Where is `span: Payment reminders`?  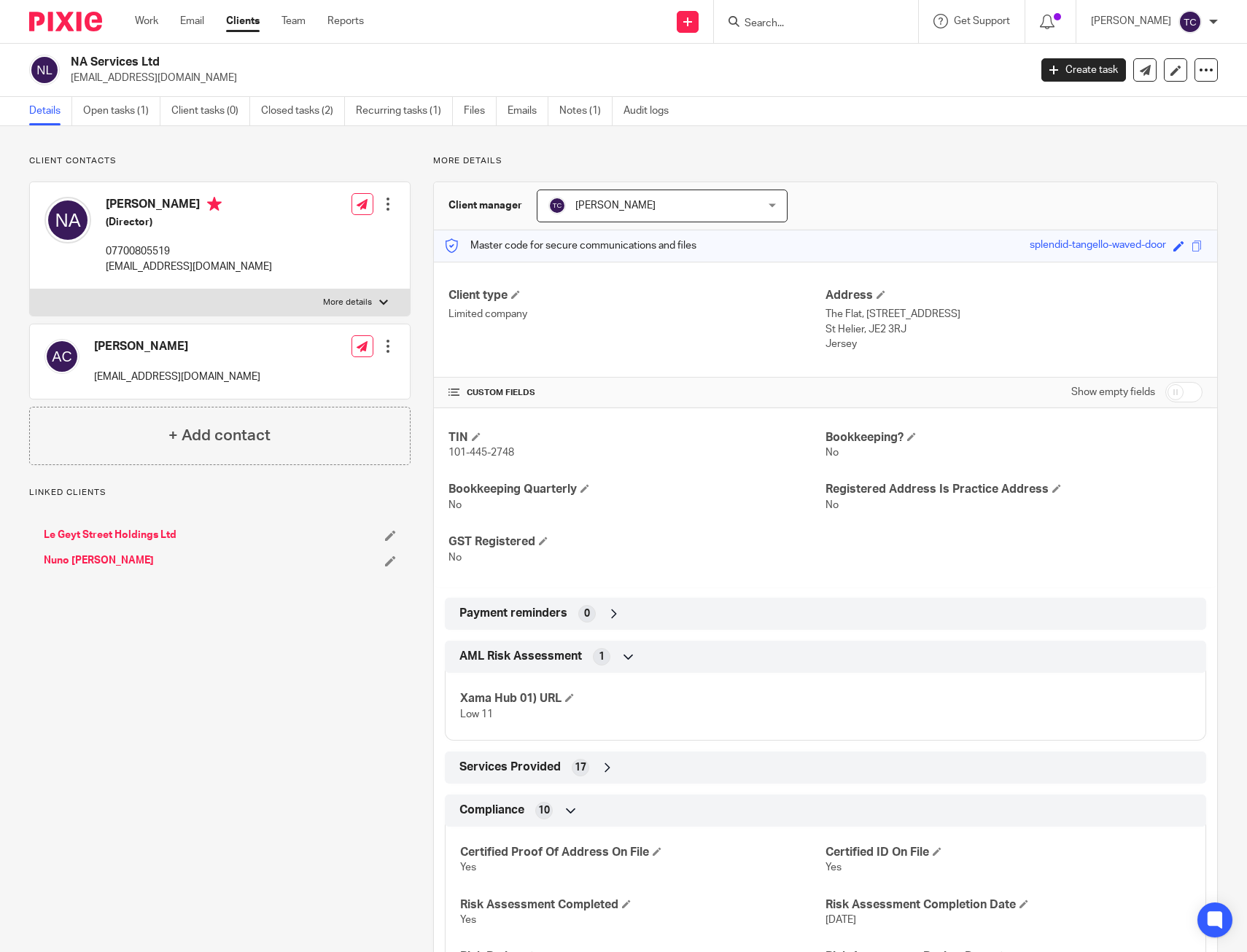 span: Payment reminders is located at coordinates (514, 613).